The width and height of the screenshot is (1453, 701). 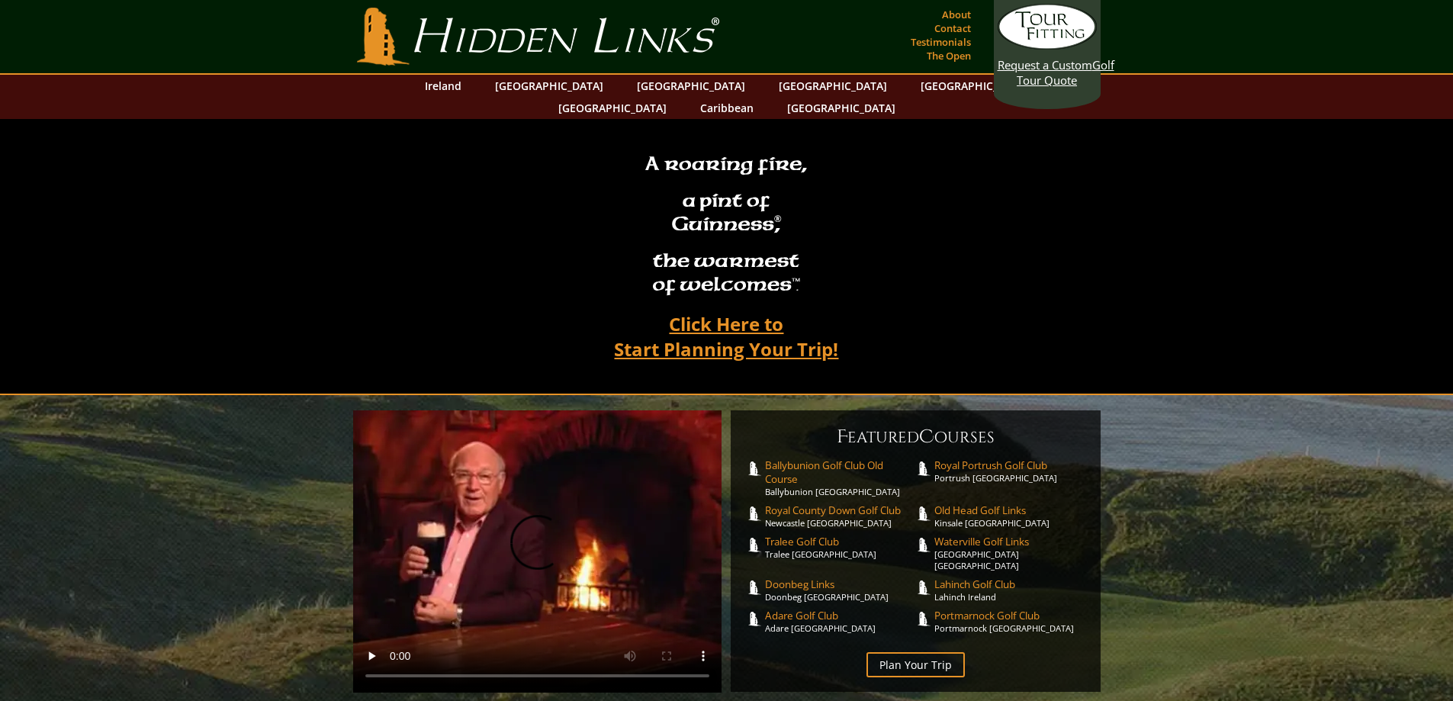 I want to click on span: Waterville Golf Links, so click(x=1010, y=541).